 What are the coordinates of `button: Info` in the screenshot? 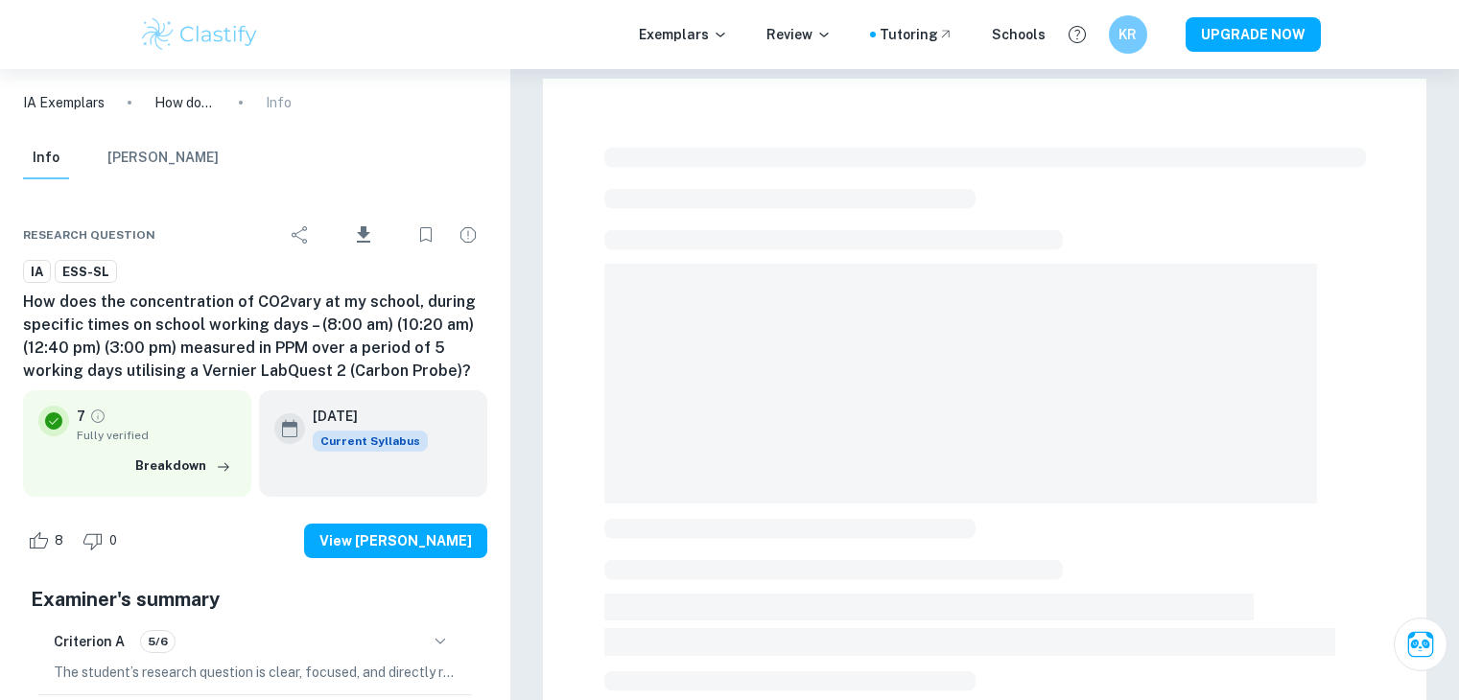 It's located at (46, 158).